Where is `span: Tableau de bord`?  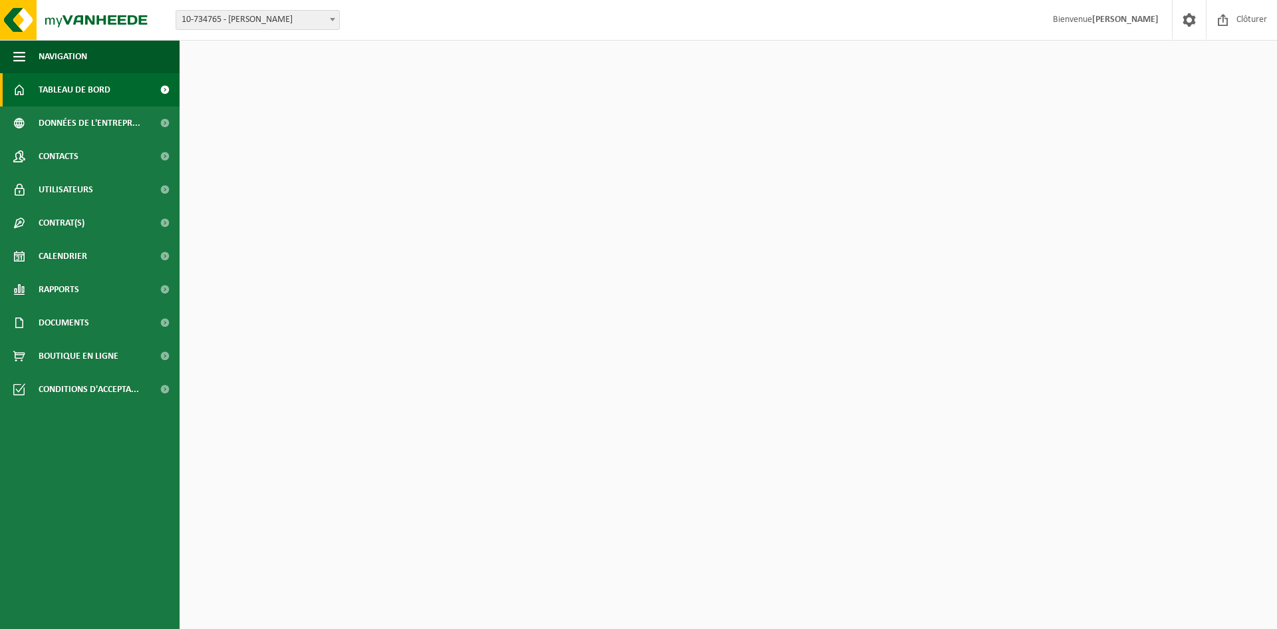
span: Tableau de bord is located at coordinates (75, 90).